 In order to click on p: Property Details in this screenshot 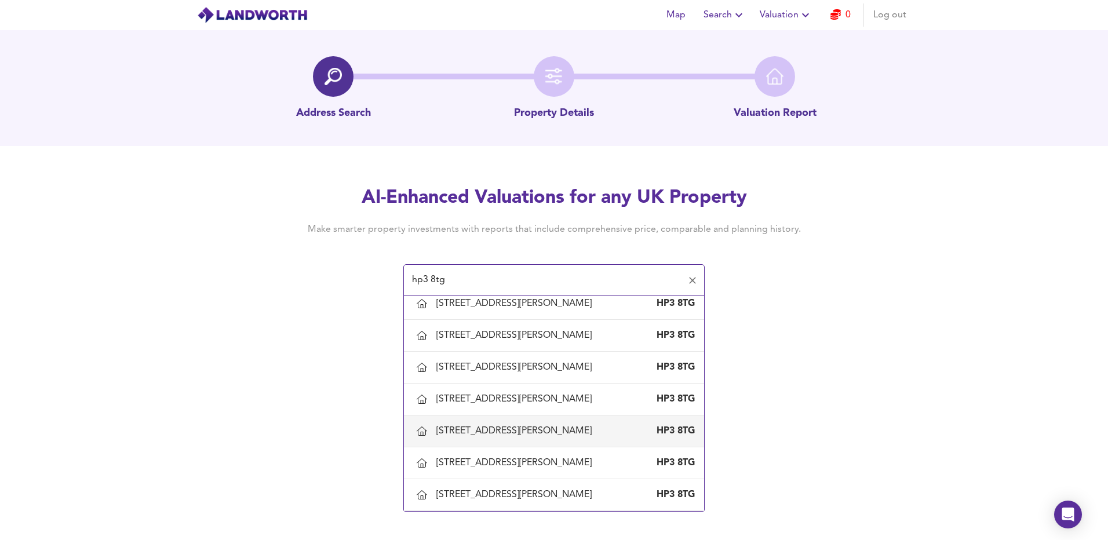, I will do `click(554, 114)`.